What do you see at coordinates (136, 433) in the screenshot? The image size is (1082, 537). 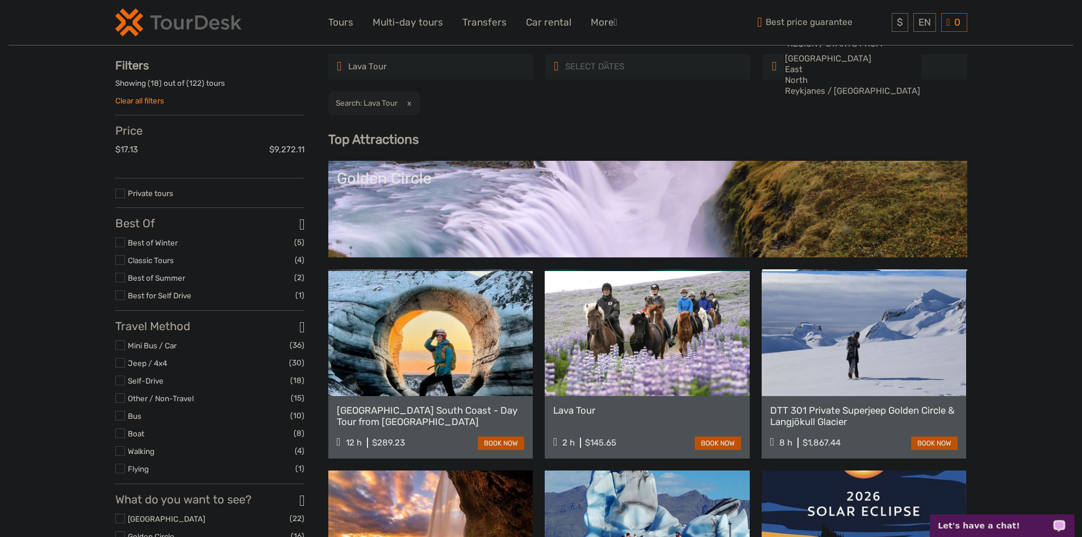 I see `a: Boat` at bounding box center [136, 433].